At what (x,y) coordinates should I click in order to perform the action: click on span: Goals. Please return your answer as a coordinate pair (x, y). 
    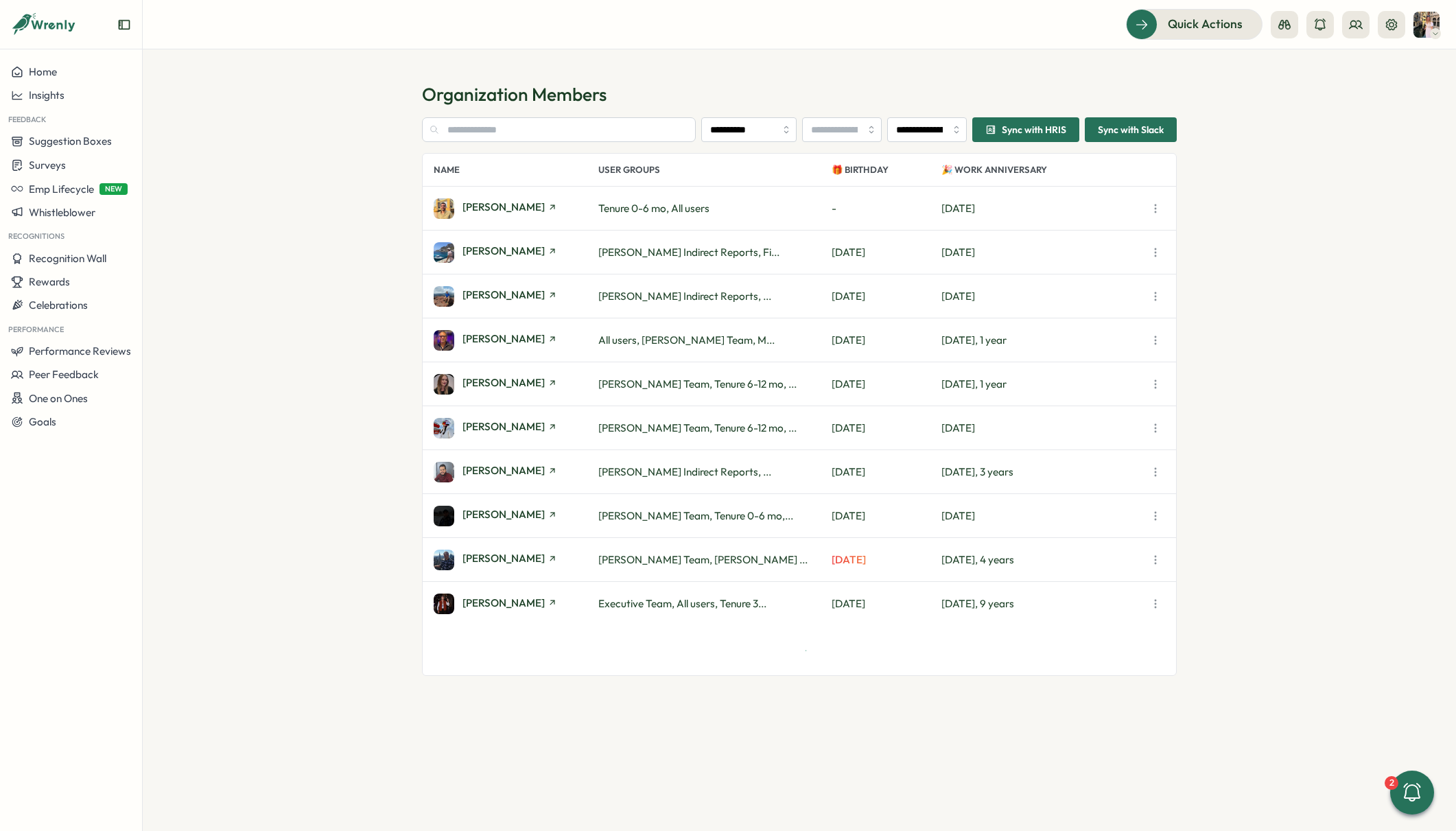
    Looking at the image, I should click on (43, 422).